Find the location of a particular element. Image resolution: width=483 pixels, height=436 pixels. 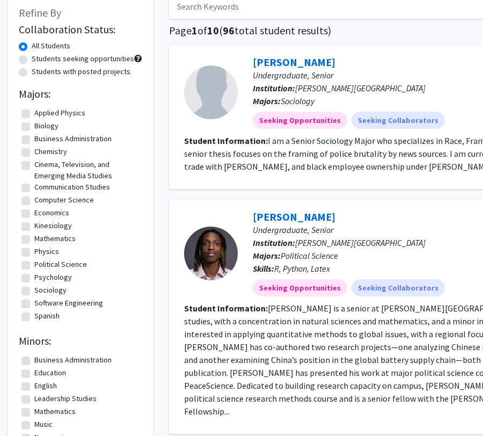

label: Communication Studies is located at coordinates (72, 187).